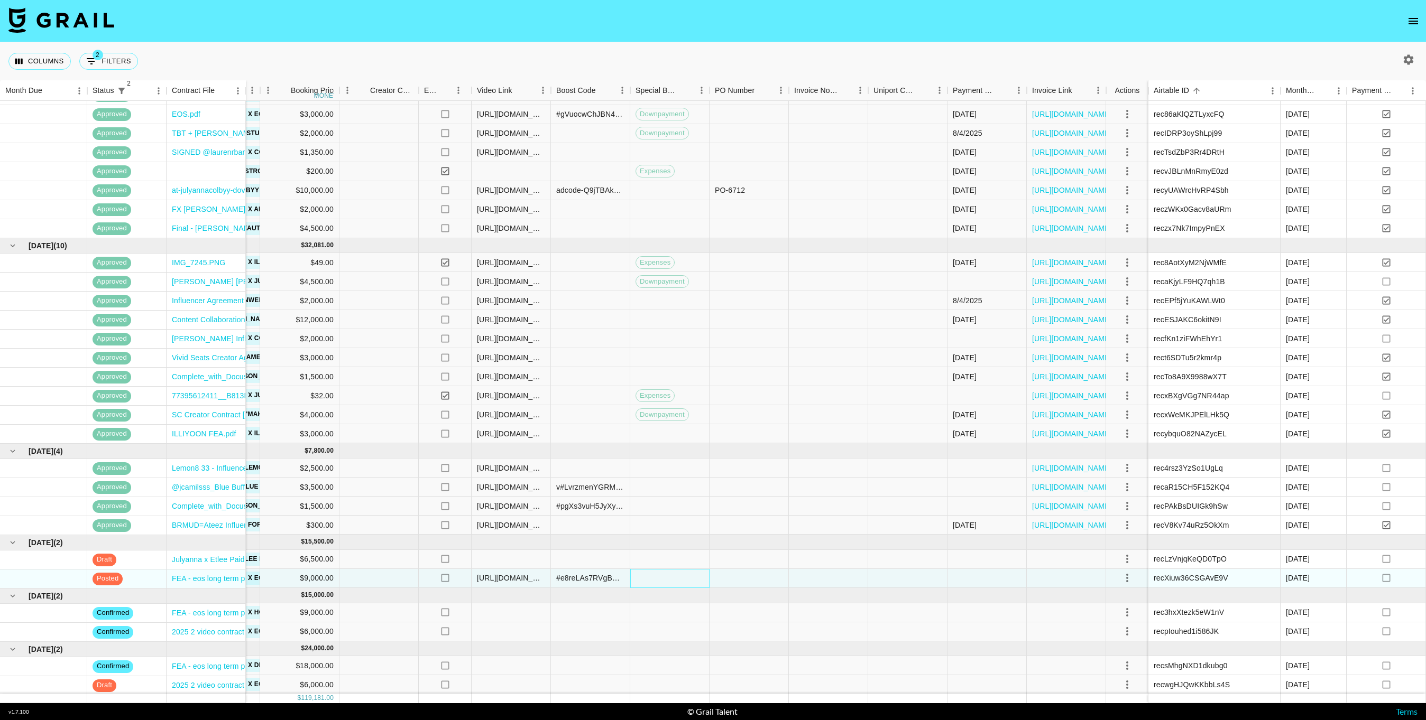  What do you see at coordinates (1386, 90) in the screenshot?
I see `div: Payment Sent` at bounding box center [1386, 90].